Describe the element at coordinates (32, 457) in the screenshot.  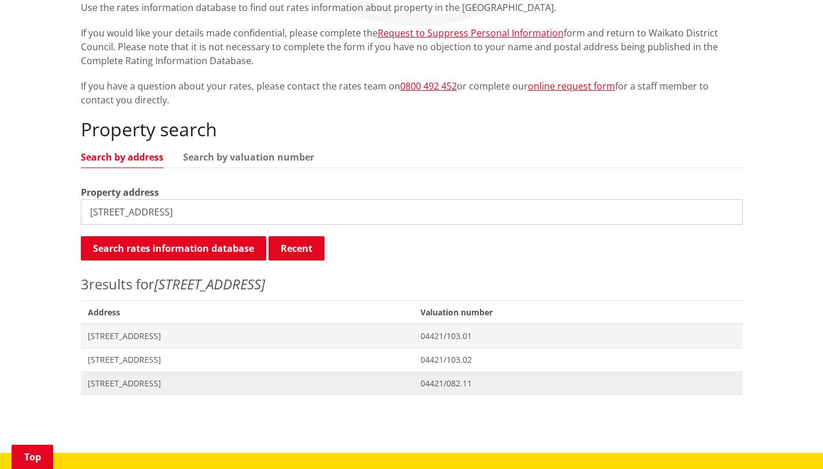
I see `a: Top` at that location.